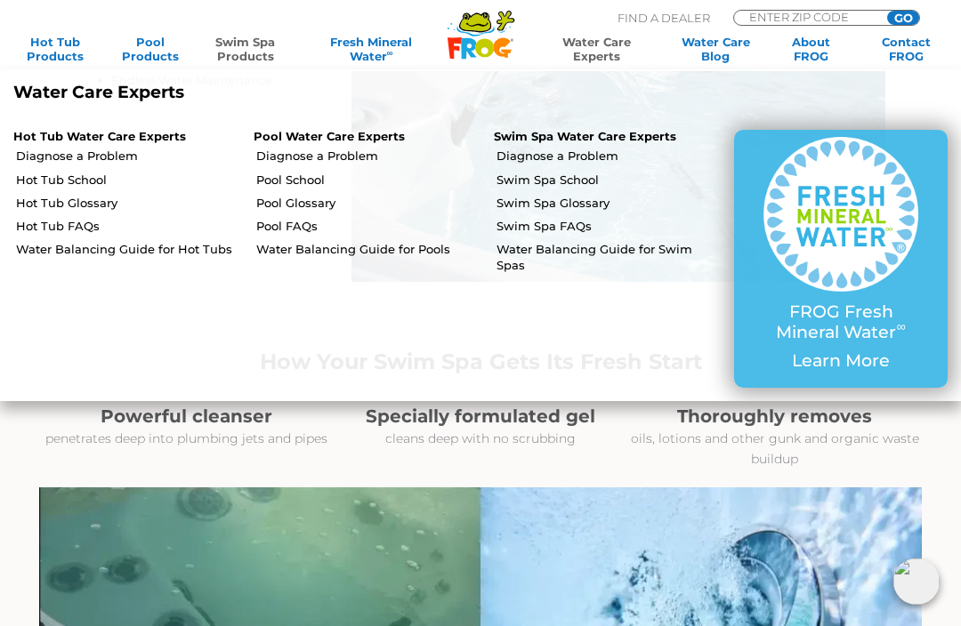 The image size is (961, 626). Describe the element at coordinates (810, 49) in the screenshot. I see `a: AboutFROG` at that location.